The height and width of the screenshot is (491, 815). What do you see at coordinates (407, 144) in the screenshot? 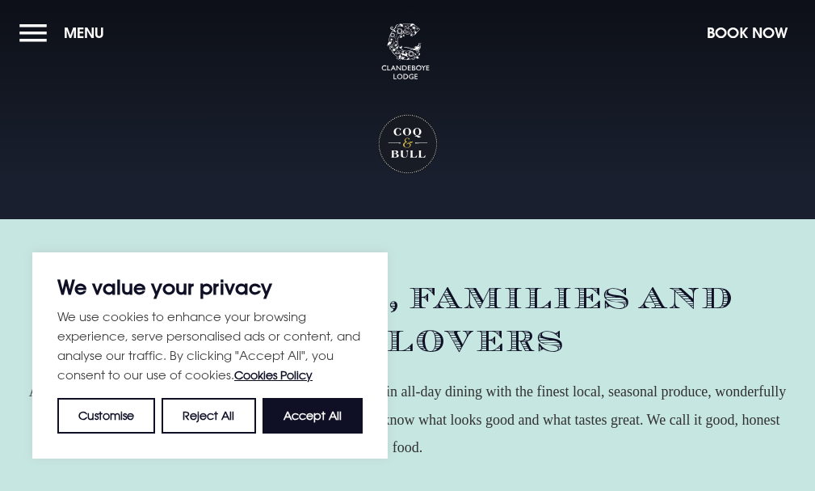
I see `h1: Coq & Bull` at bounding box center [407, 144].